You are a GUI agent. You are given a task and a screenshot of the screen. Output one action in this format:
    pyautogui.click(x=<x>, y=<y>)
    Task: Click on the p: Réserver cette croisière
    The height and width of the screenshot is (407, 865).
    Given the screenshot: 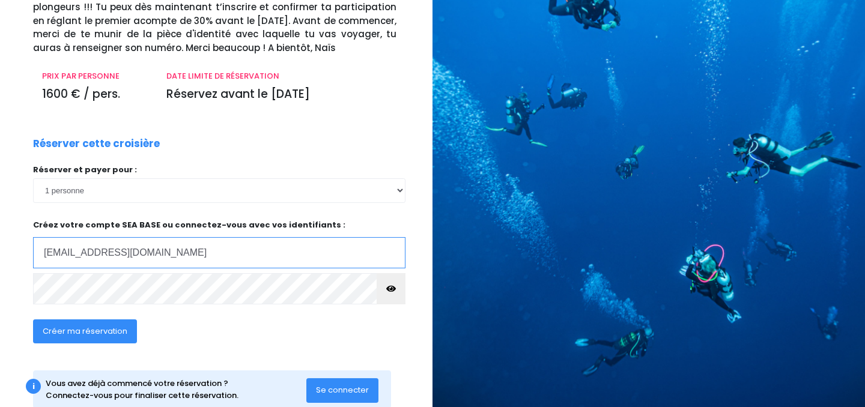 What is the action you would take?
    pyautogui.click(x=96, y=144)
    